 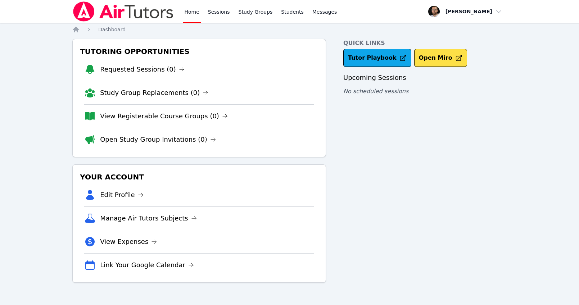 I want to click on a: Dashboard, so click(x=112, y=30).